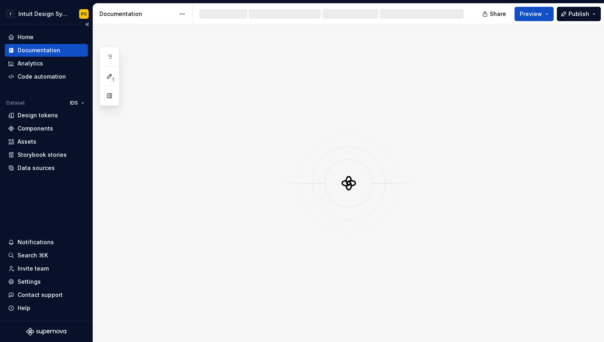 This screenshot has width=604, height=342. Describe the element at coordinates (24, 309) in the screenshot. I see `div: Help` at that location.